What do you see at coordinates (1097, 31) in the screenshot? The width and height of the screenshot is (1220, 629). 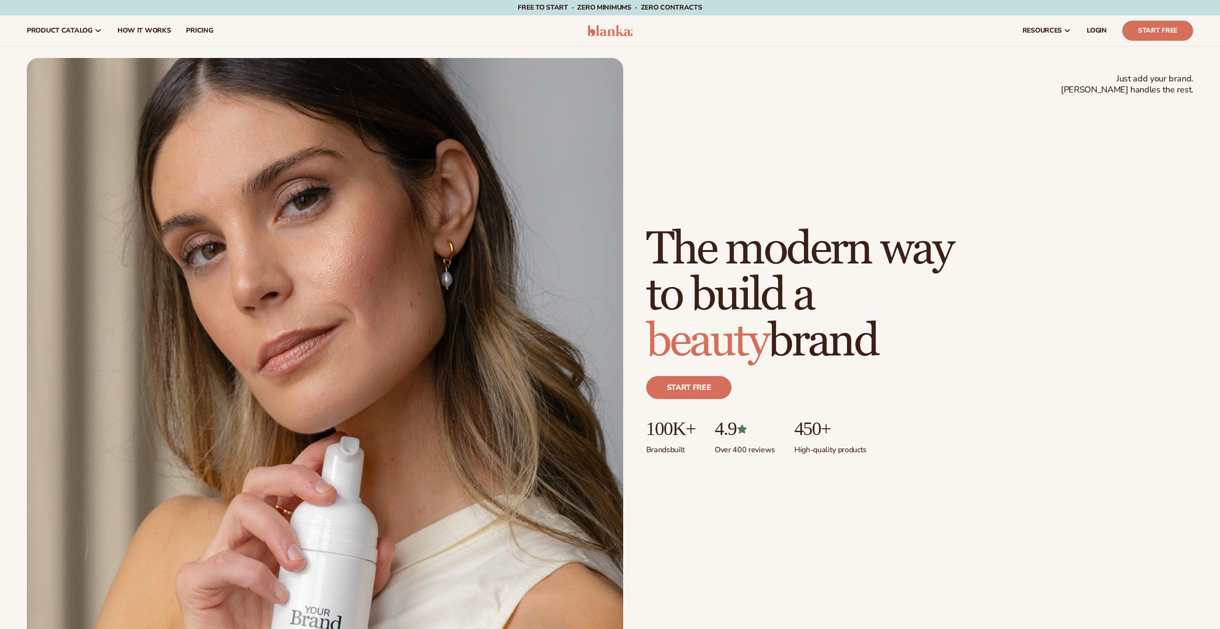 I see `a: LOGIN` at bounding box center [1097, 31].